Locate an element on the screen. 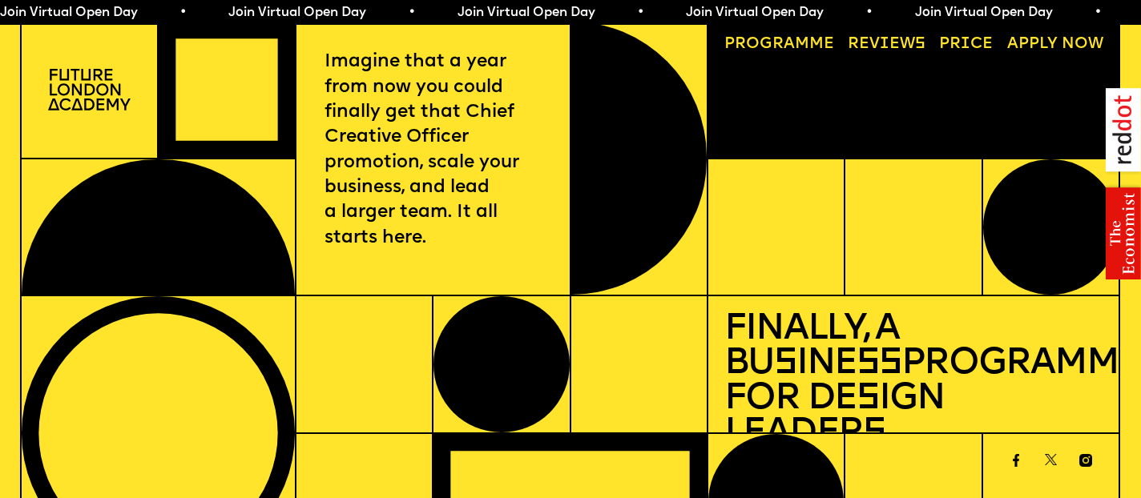  a: Price is located at coordinates (965, 45).